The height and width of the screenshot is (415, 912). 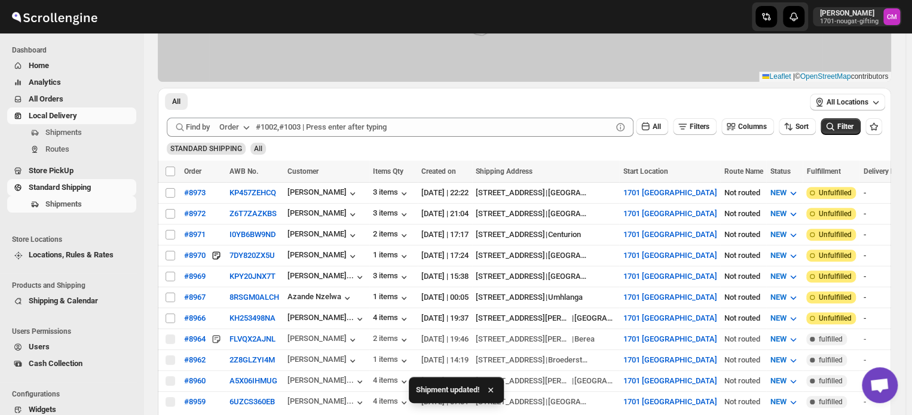 What do you see at coordinates (195, 339) in the screenshot?
I see `button: #8964` at bounding box center [195, 339].